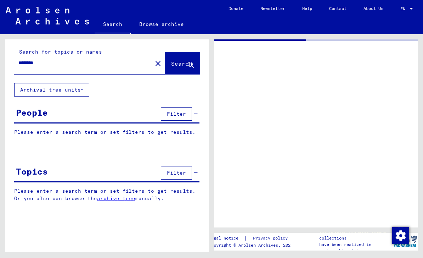  I want to click on button: Search, so click(183, 63).